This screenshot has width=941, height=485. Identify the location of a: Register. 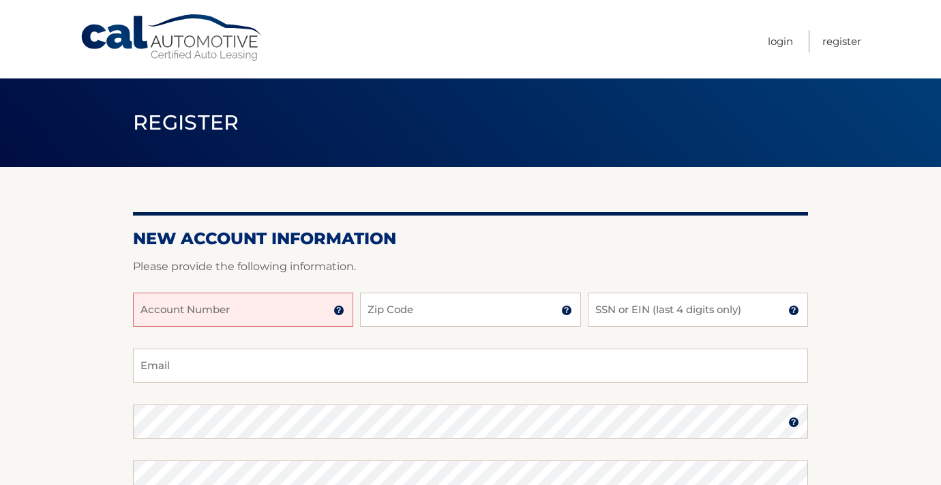
(842, 41).